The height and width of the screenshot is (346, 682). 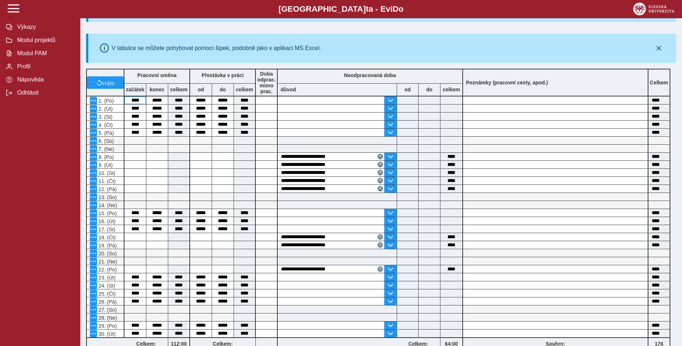 I want to click on span: 18. (Čt), so click(x=106, y=237).